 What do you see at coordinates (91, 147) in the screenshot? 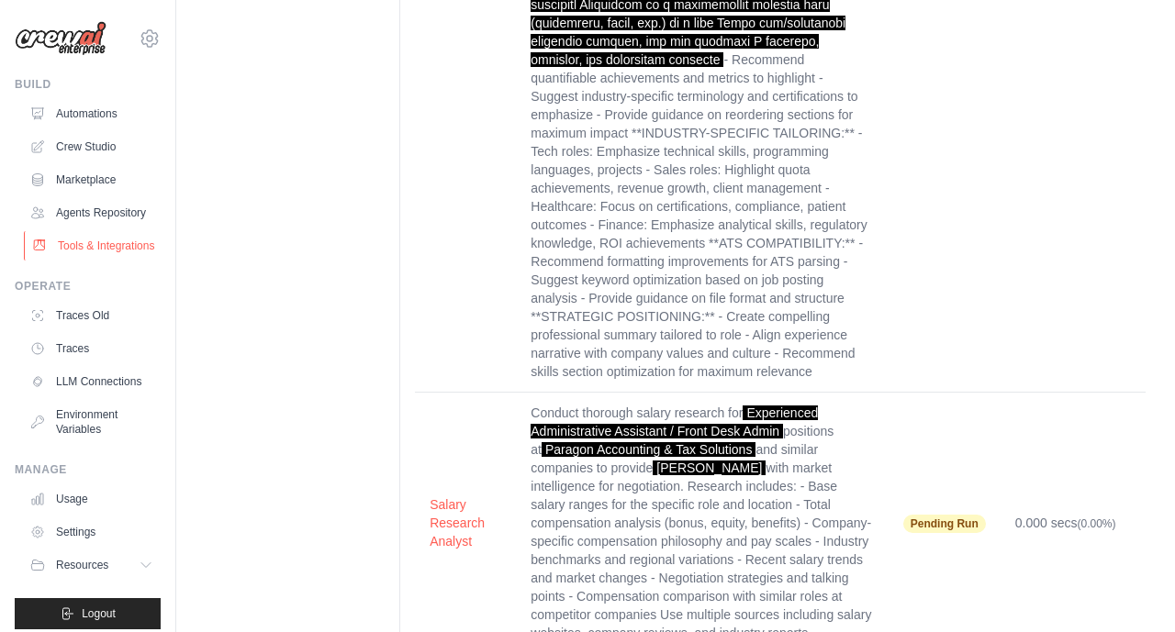
I see `a: Crew Studio` at bounding box center [91, 147].